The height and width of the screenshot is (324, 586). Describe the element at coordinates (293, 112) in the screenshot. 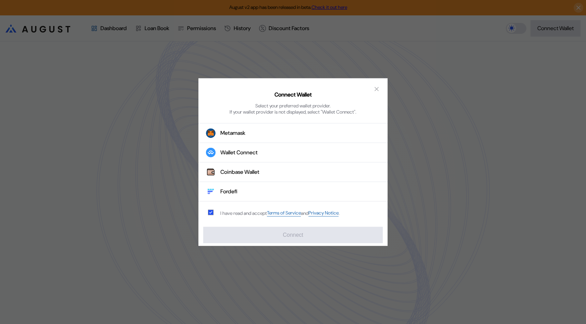

I see `div: If your wallet provider is not displayed, select "Wallet Connect".` at that location.